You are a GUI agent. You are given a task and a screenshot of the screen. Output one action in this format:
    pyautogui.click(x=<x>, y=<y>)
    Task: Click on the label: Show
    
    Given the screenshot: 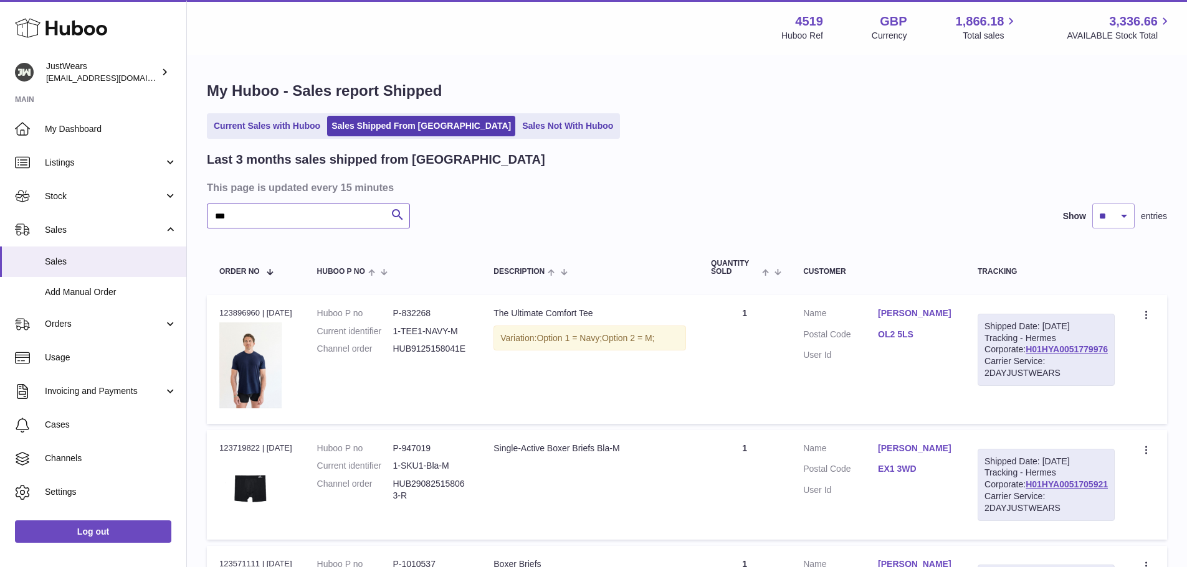 What is the action you would take?
    pyautogui.click(x=1074, y=216)
    